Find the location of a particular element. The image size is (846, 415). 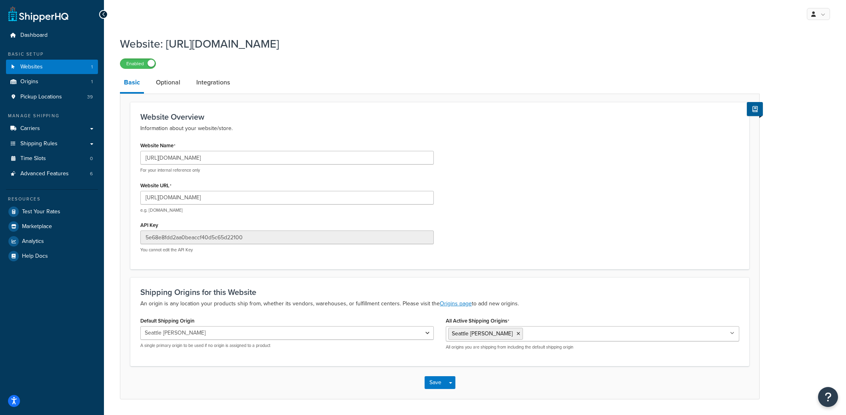

li: Marketplace is located at coordinates (52, 226).